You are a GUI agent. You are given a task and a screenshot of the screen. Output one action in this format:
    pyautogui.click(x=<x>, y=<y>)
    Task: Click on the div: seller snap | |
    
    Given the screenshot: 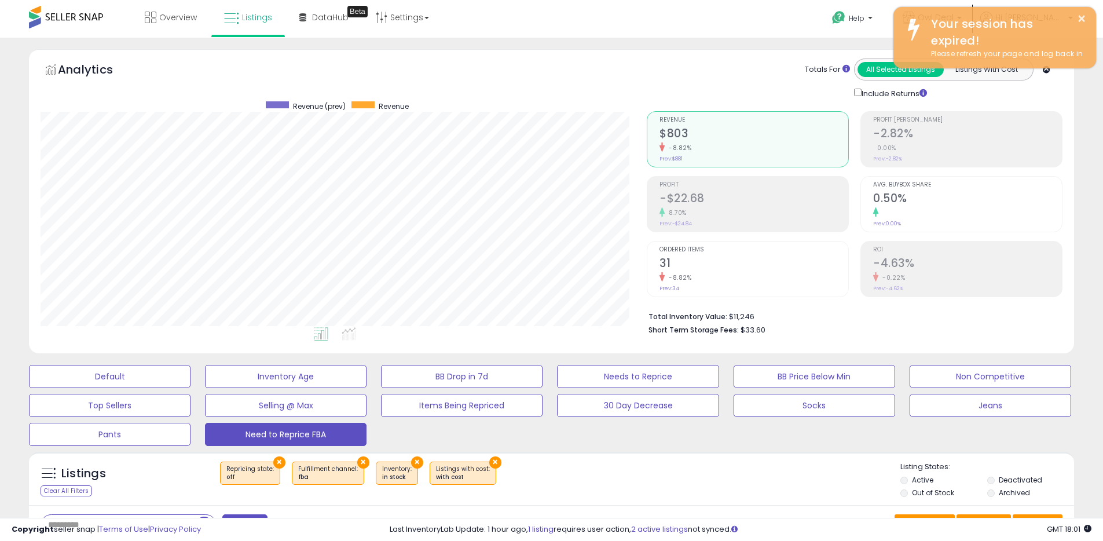 What is the action you would take?
    pyautogui.click(x=106, y=529)
    